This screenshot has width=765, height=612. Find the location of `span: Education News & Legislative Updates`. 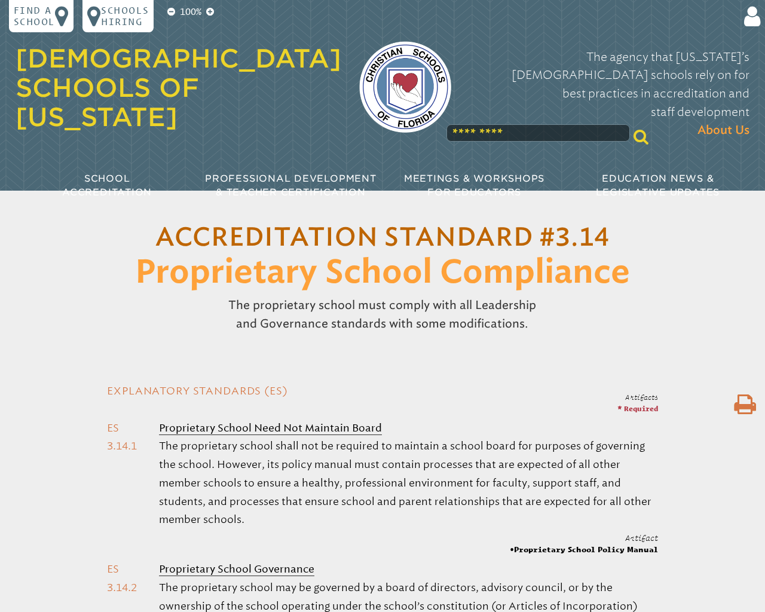

span: Education News & Legislative Updates is located at coordinates (658, 185).